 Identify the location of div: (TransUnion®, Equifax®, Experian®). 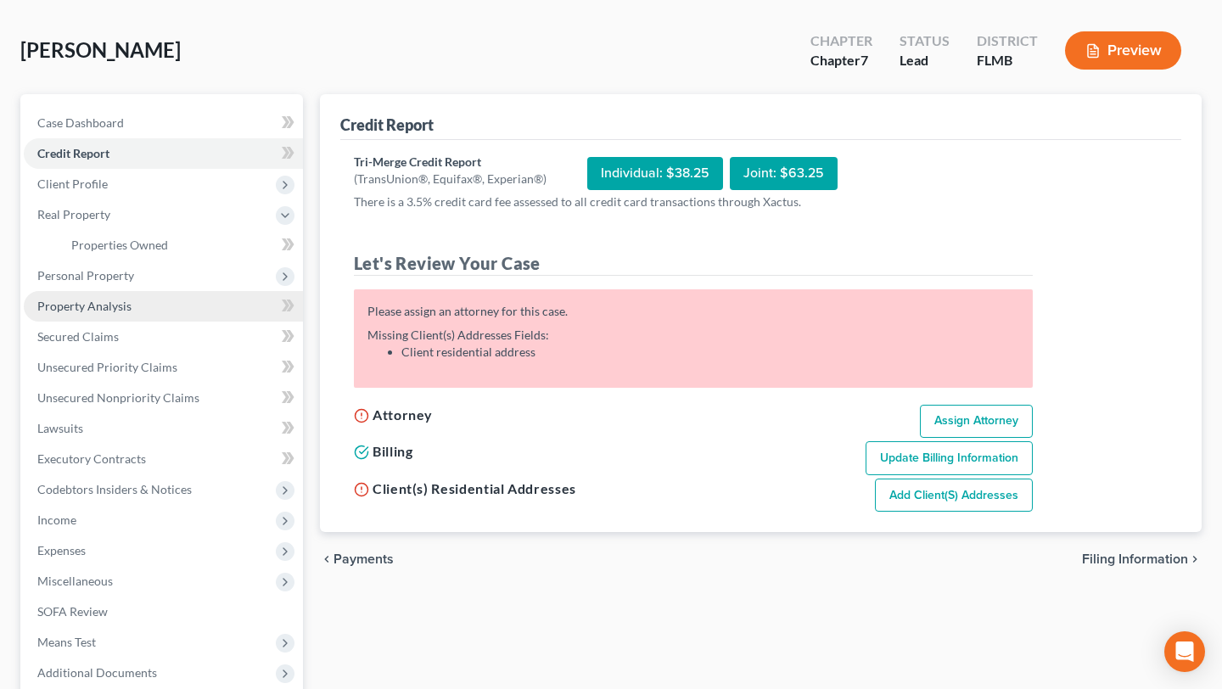
(450, 179).